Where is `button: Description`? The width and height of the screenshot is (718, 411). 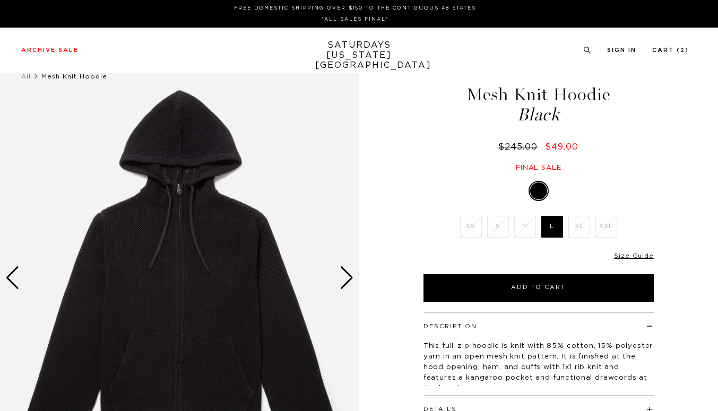 button: Description is located at coordinates (450, 326).